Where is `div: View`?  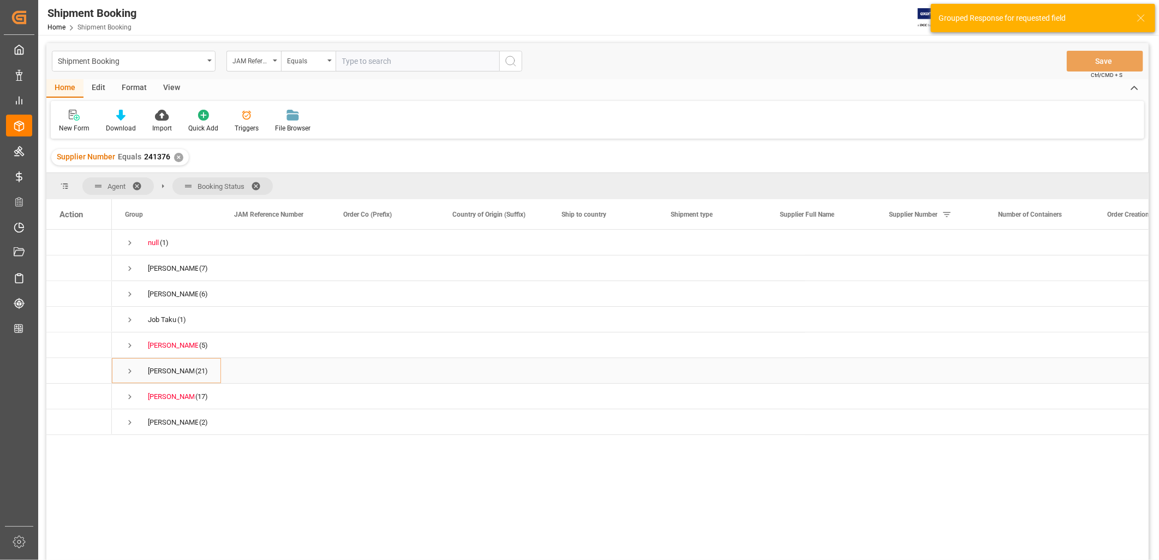
div: View is located at coordinates (171, 88).